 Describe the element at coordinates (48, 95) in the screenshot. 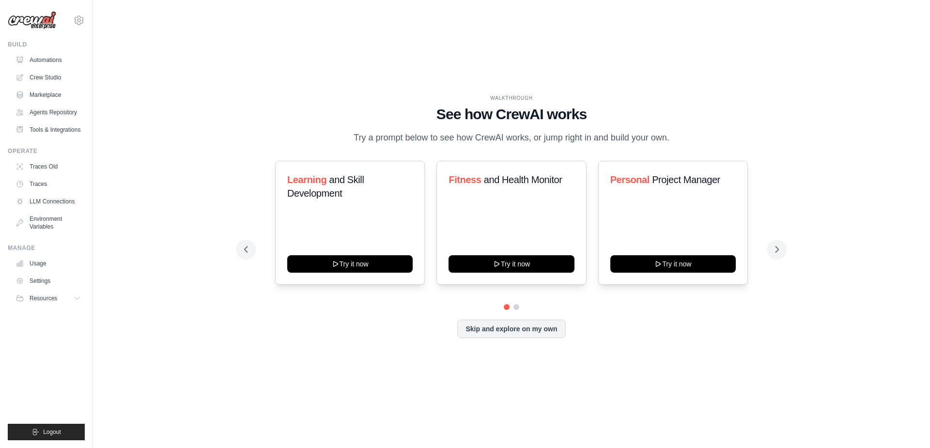

I see `a: Marketplace` at that location.